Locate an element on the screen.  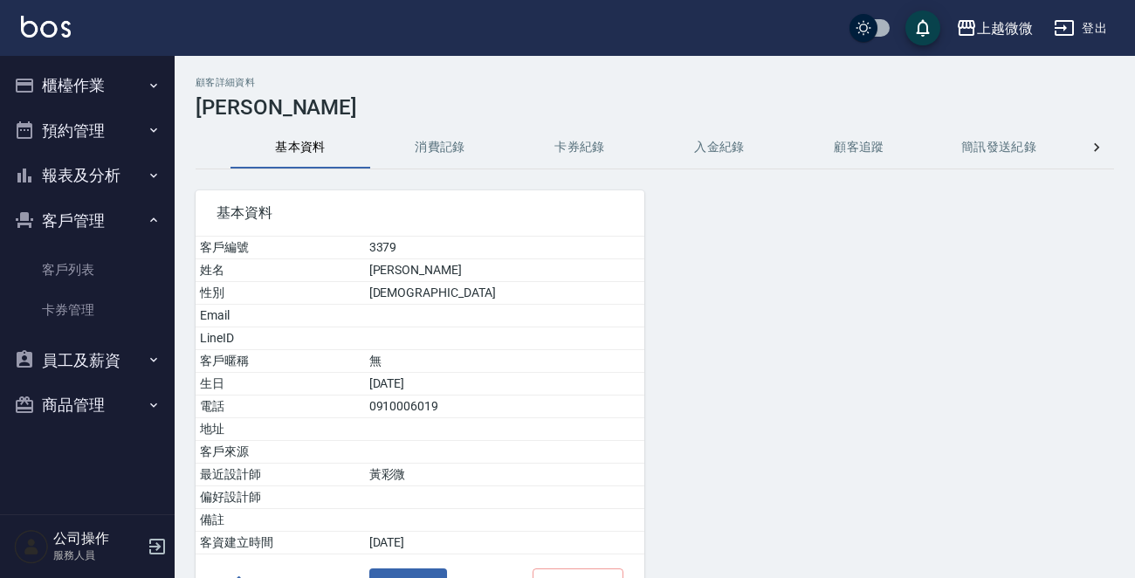
img: Person is located at coordinates (31, 547).